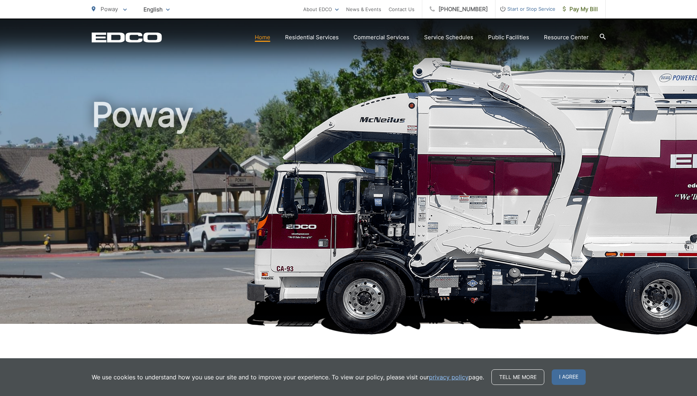  What do you see at coordinates (569, 377) in the screenshot?
I see `span: I agree` at bounding box center [569, 377].